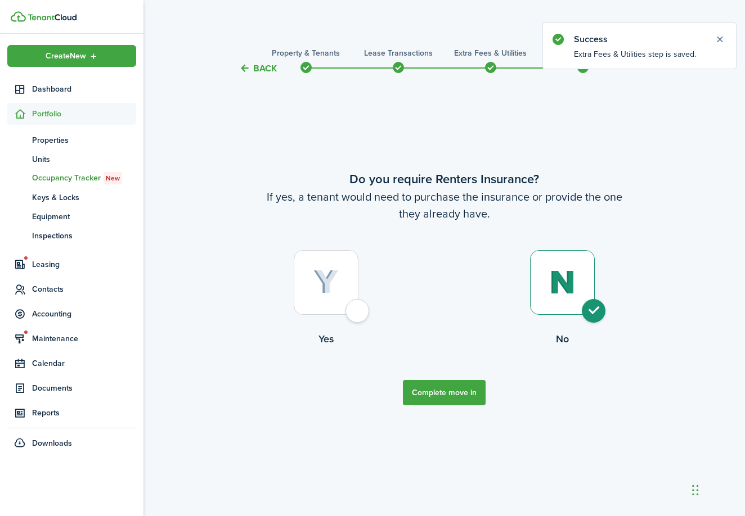 This screenshot has width=745, height=516. I want to click on span: Dashboard, so click(84, 89).